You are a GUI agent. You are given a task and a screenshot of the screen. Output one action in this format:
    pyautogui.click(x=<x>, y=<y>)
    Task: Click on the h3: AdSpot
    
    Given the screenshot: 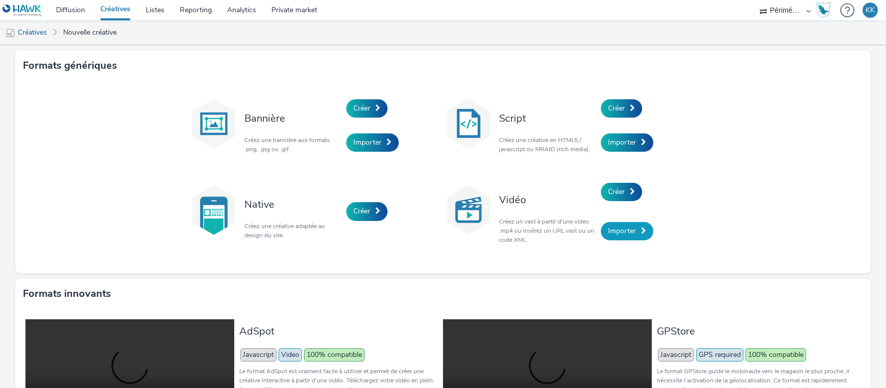 What is the action you would take?
    pyautogui.click(x=339, y=331)
    